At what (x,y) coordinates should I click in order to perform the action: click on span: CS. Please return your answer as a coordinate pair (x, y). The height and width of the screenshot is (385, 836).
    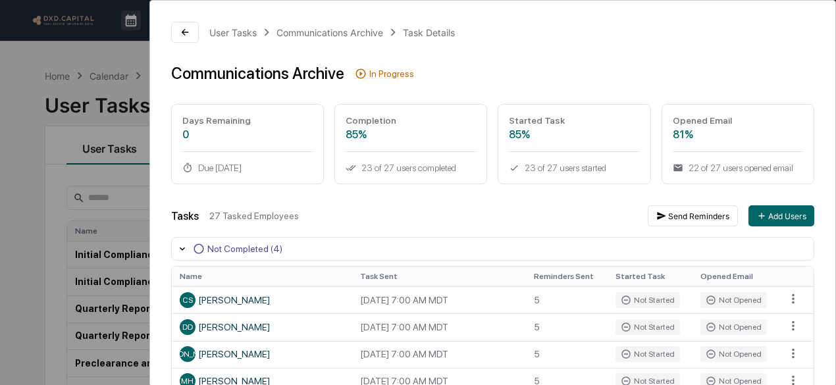
    Looking at the image, I should click on (188, 300).